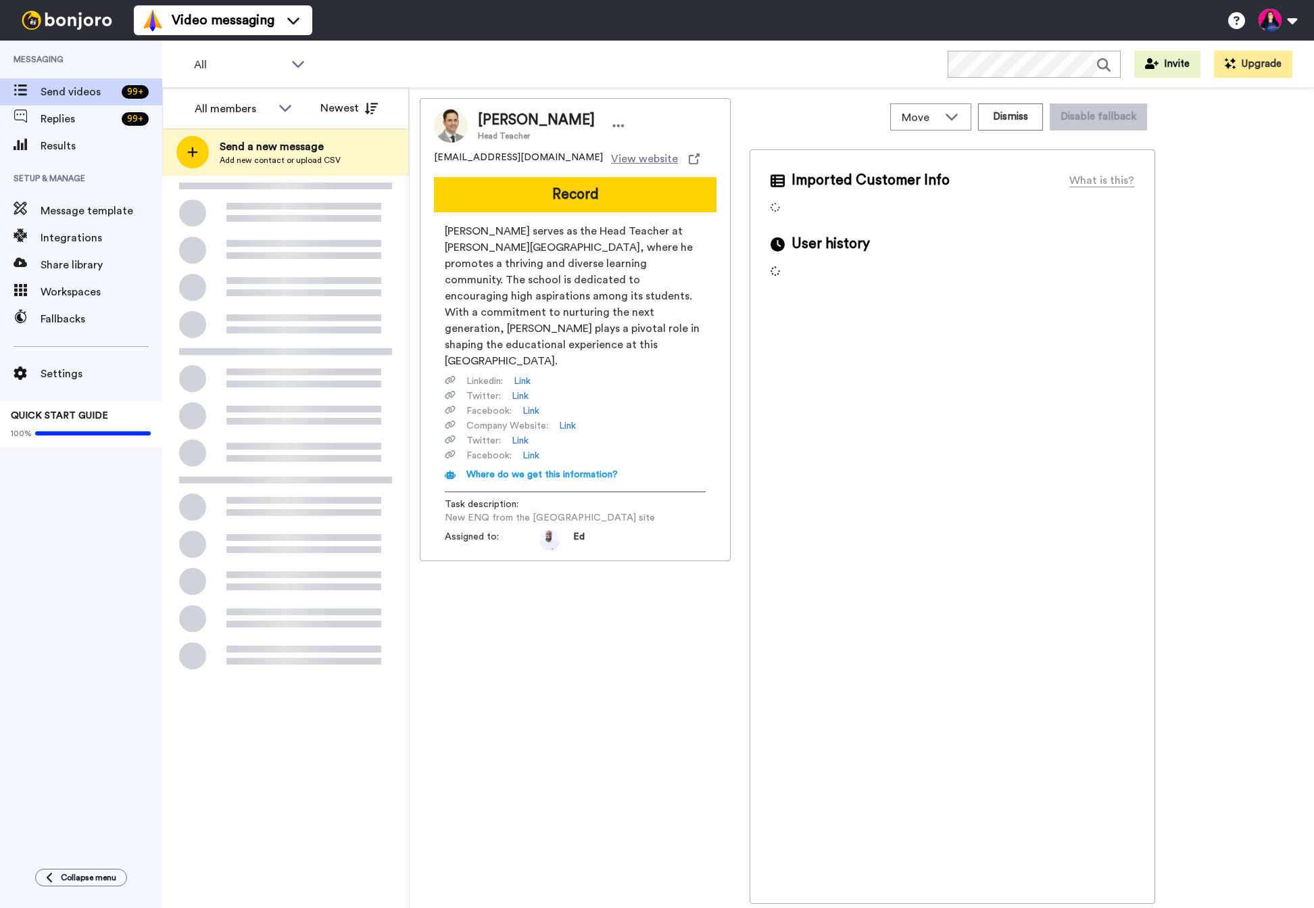 This screenshot has width=1314, height=908. Describe the element at coordinates (1099, 117) in the screenshot. I see `button: Disable fallback` at that location.